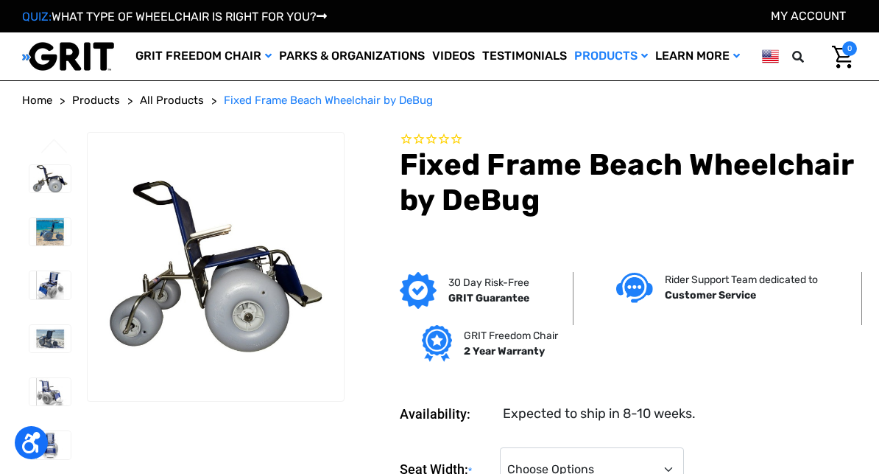 This screenshot has width=879, height=474. What do you see at coordinates (96, 100) in the screenshot?
I see `span: Products` at bounding box center [96, 100].